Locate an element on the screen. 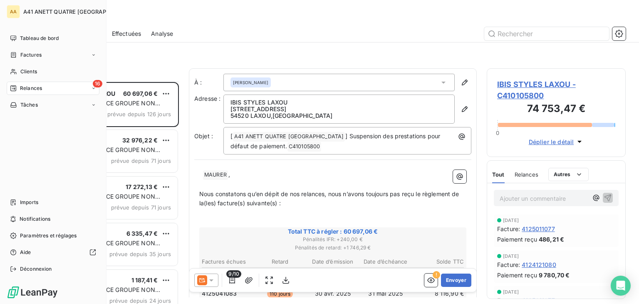  button: Autres is located at coordinates (568, 174).